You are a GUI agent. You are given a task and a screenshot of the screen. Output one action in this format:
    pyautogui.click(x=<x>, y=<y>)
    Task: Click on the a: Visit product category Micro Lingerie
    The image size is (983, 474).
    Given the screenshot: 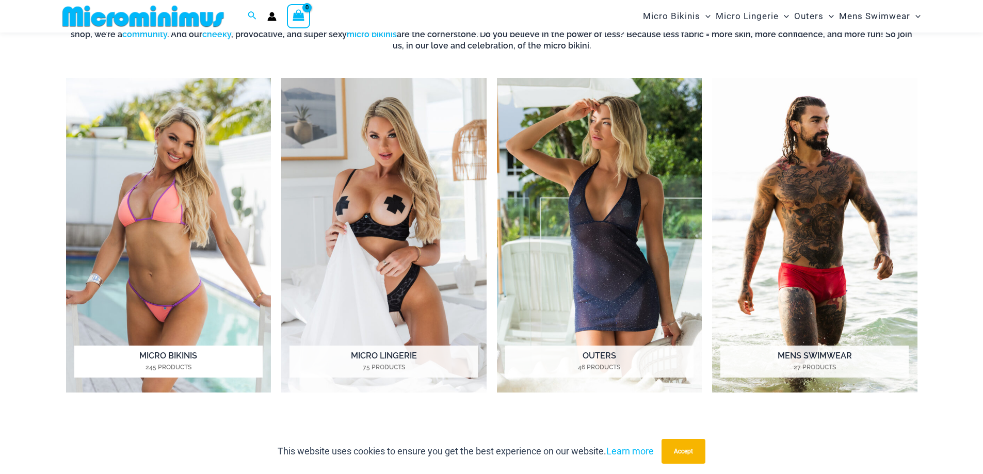 What is the action you would take?
    pyautogui.click(x=384, y=235)
    